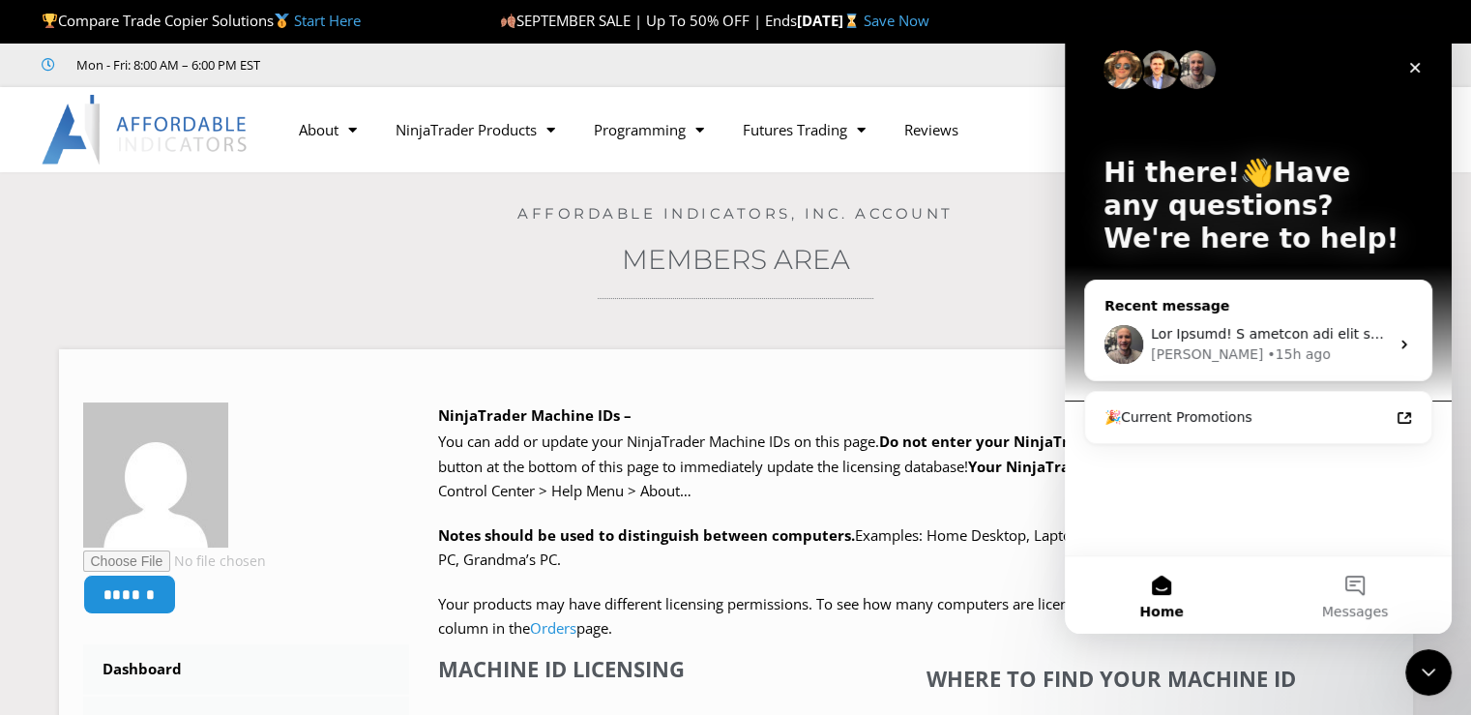 The width and height of the screenshot is (1471, 715). What do you see at coordinates (328, 130) in the screenshot?
I see `a: About` at bounding box center [328, 130].